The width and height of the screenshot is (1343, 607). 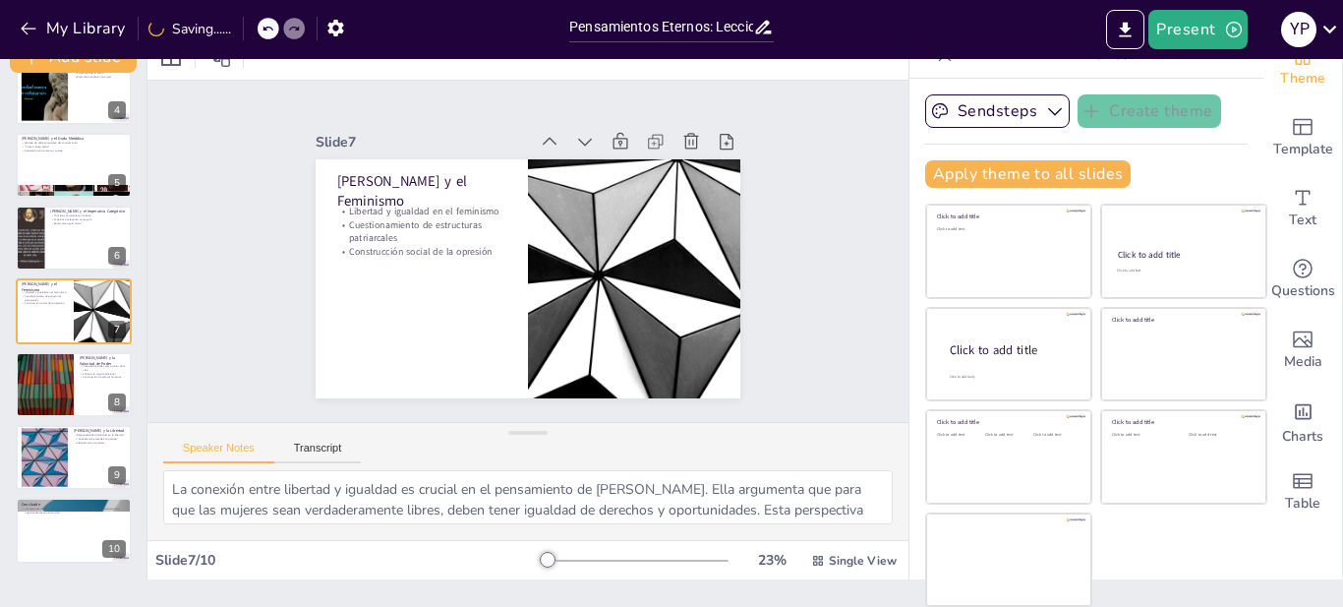 What do you see at coordinates (1125, 29) in the screenshot?
I see `button: Export to PowerPoint` at bounding box center [1125, 29].